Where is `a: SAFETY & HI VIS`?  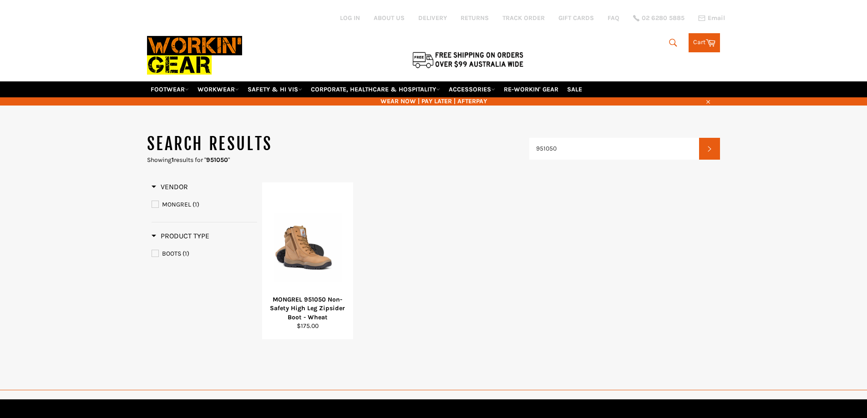
a: SAFETY & HI VIS is located at coordinates (275, 89).